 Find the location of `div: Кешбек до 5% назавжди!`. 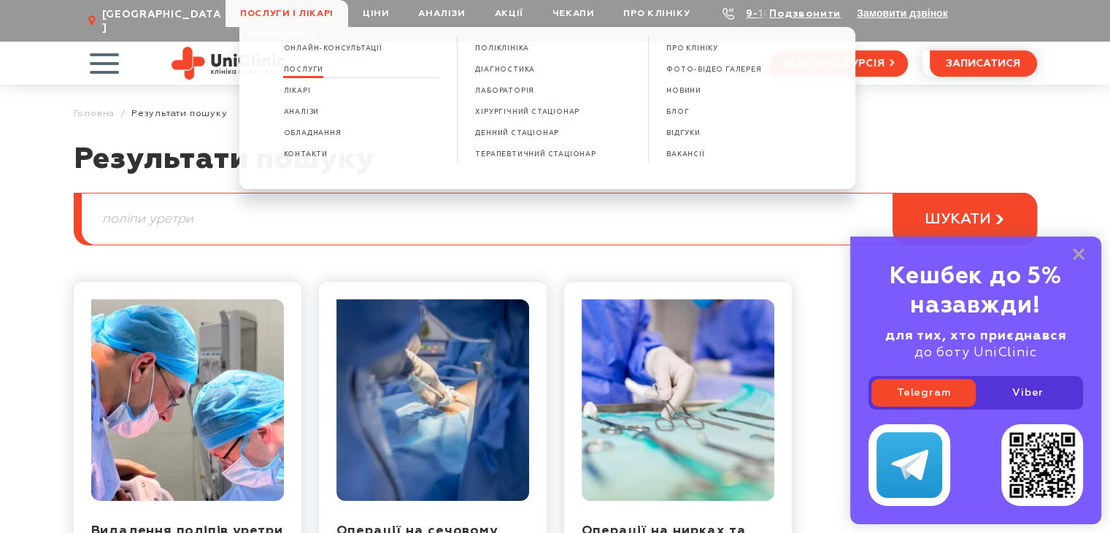

div: Кешбек до 5% назавжди! is located at coordinates (976, 291).